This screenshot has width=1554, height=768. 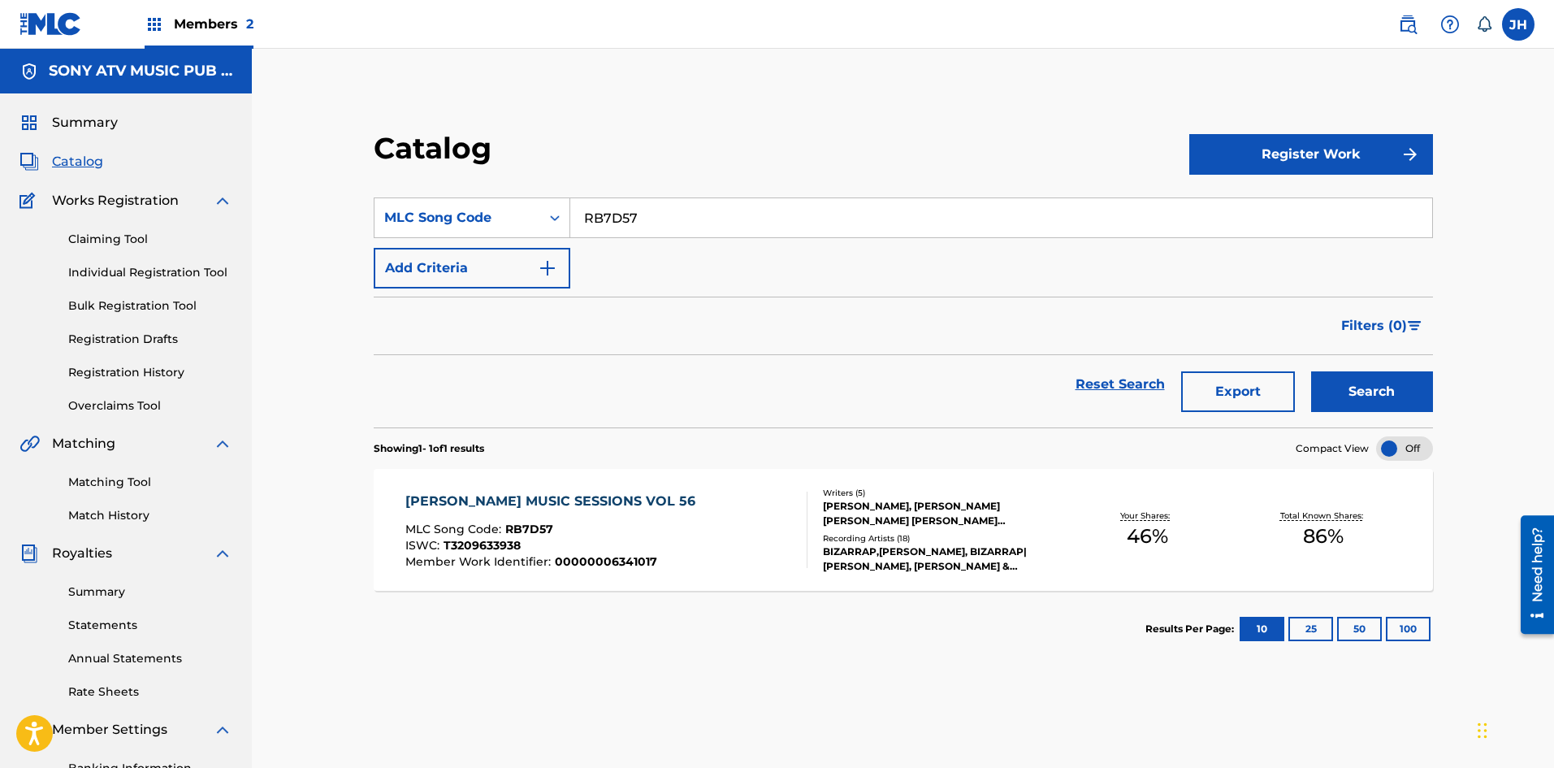 I want to click on img: filter, so click(x=1415, y=326).